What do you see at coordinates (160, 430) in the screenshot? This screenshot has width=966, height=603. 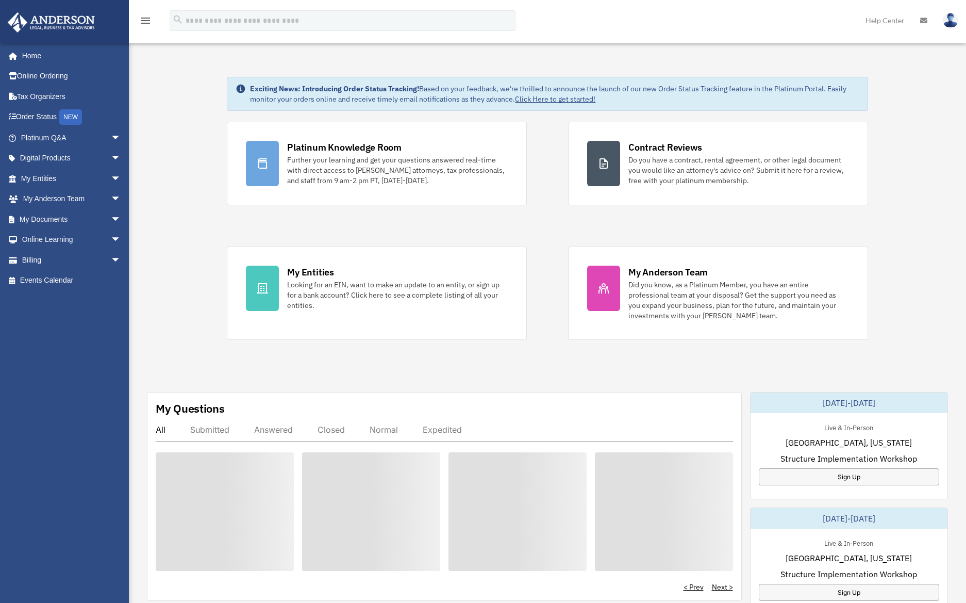 I see `div: All` at bounding box center [160, 430].